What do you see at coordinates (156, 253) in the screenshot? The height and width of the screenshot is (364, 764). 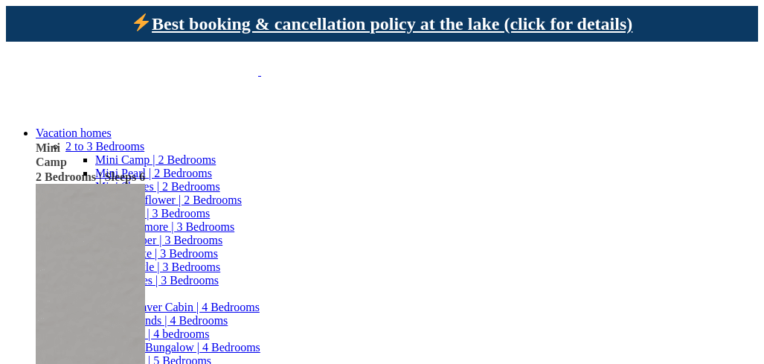 I see `a: Mini Pointe | 3 Bedrooms` at bounding box center [156, 253].